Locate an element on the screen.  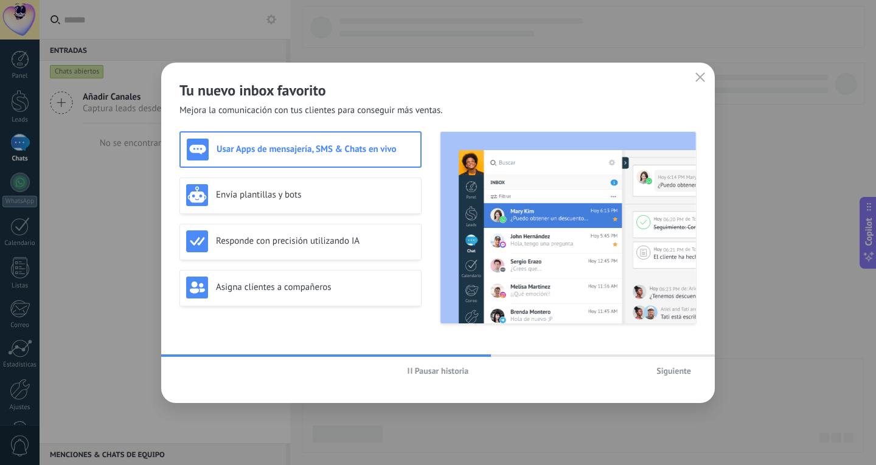
span: Siguiente is located at coordinates (673, 371).